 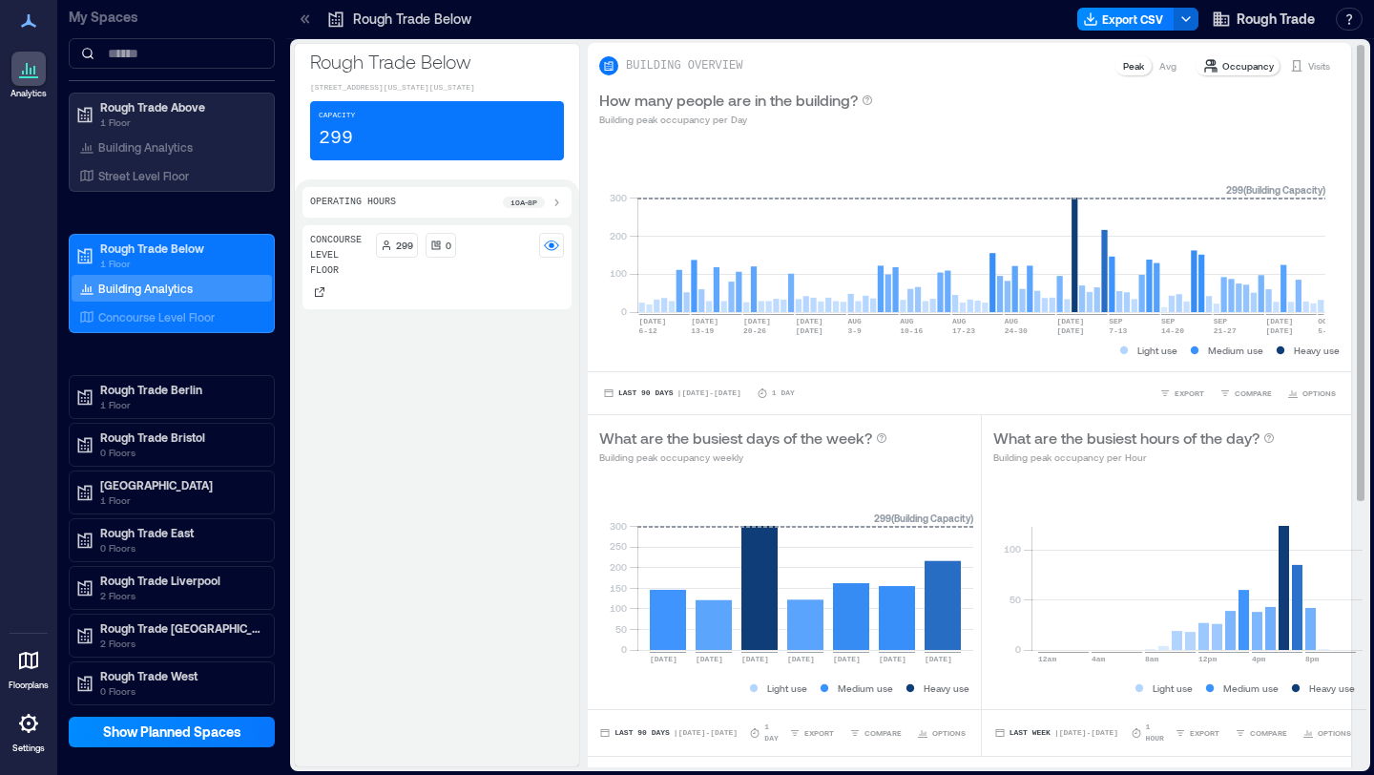 What do you see at coordinates (1126, 438) in the screenshot?
I see `p: What are the busiest hours of the day?` at bounding box center [1126, 438].